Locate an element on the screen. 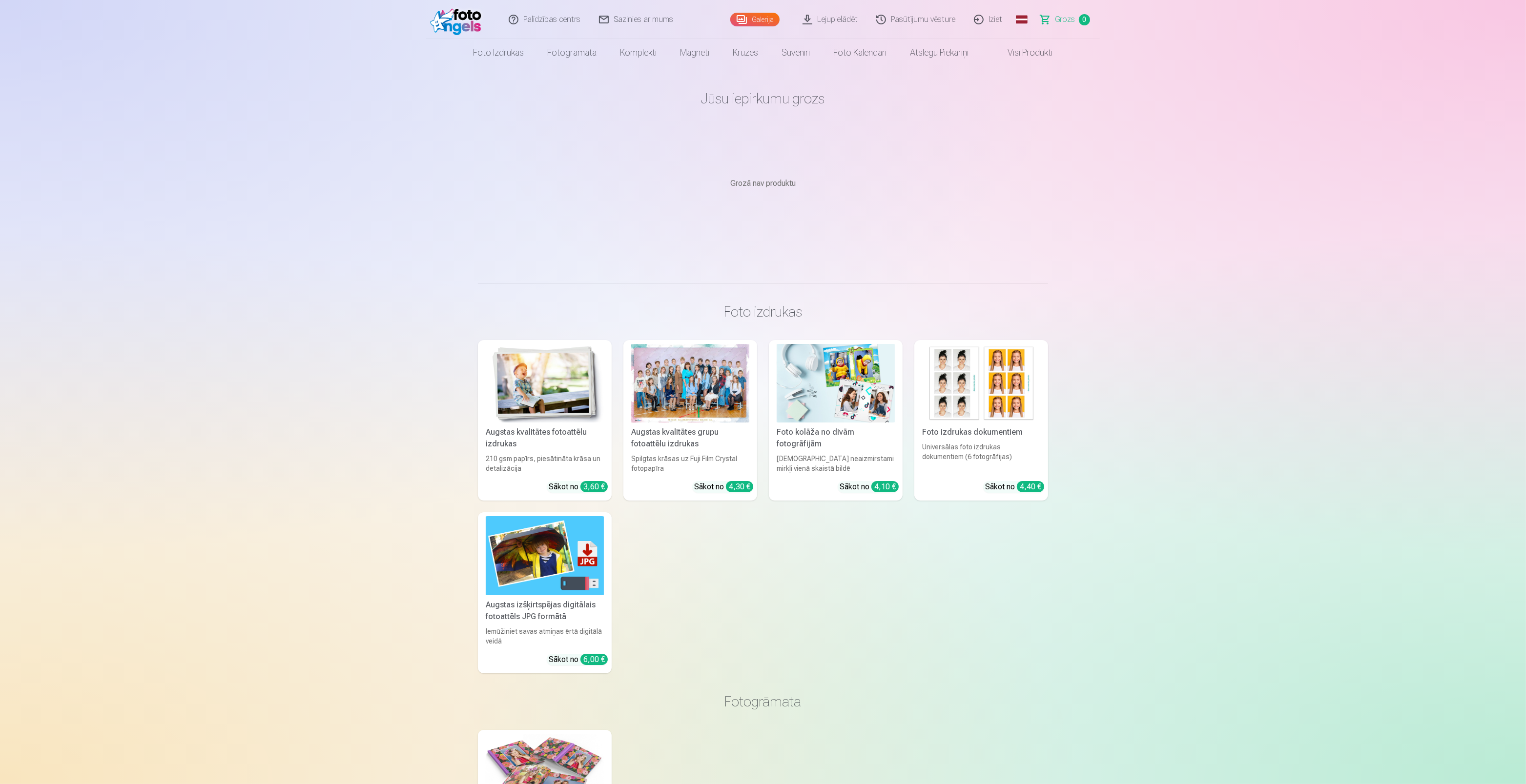  a: Magnēti is located at coordinates (695, 53).